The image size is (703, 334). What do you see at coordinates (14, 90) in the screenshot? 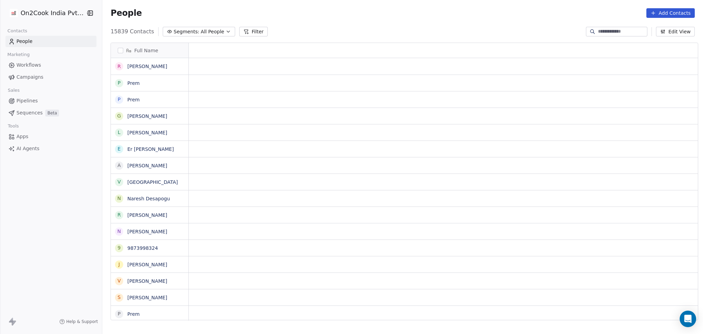
I see `span: Sales` at bounding box center [14, 90].